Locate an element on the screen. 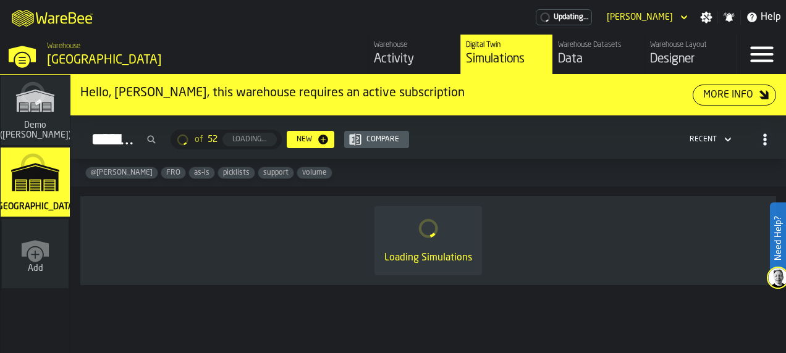 The width and height of the screenshot is (786, 353). div: Menu Subscription is located at coordinates (563, 17).